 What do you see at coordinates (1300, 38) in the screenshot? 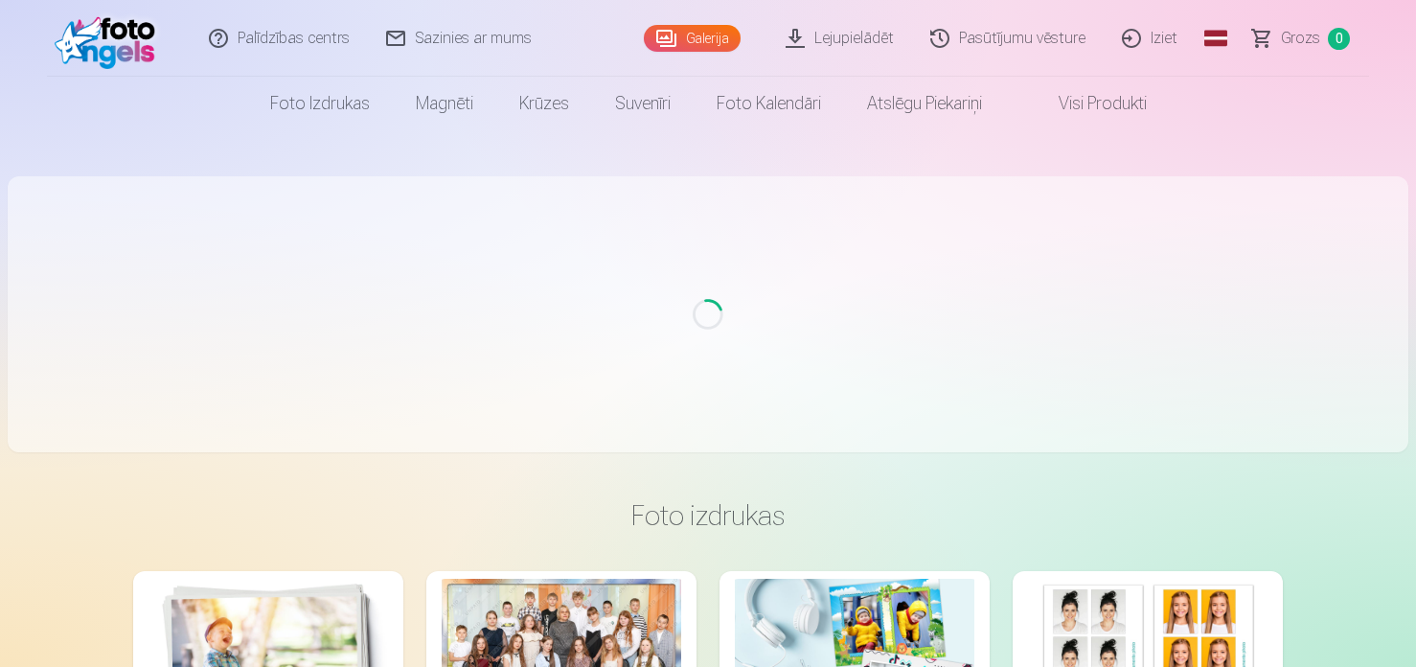
I see `span: Grozs` at bounding box center [1300, 38].